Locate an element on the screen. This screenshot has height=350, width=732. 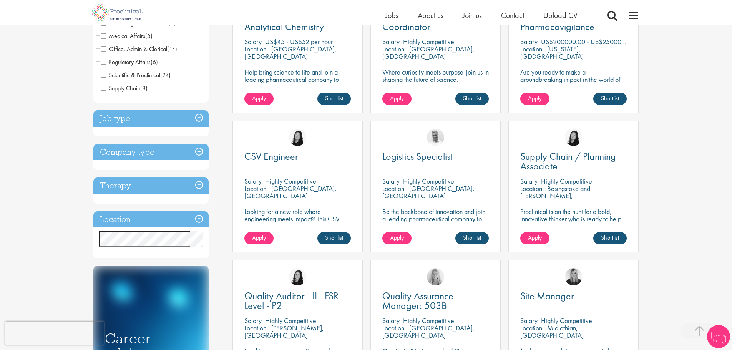
a: Janelle Jones is located at coordinates (573, 277).